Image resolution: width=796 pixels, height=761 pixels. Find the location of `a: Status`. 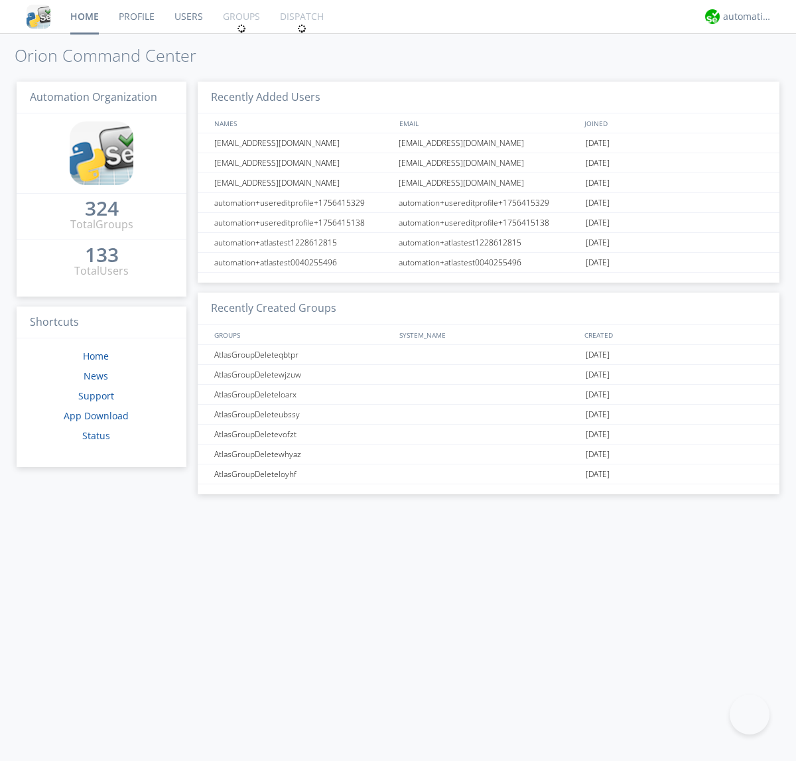

a: Status is located at coordinates (96, 435).